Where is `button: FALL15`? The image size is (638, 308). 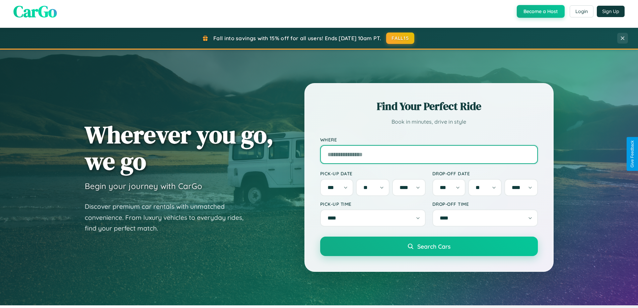 button: FALL15 is located at coordinates (400, 38).